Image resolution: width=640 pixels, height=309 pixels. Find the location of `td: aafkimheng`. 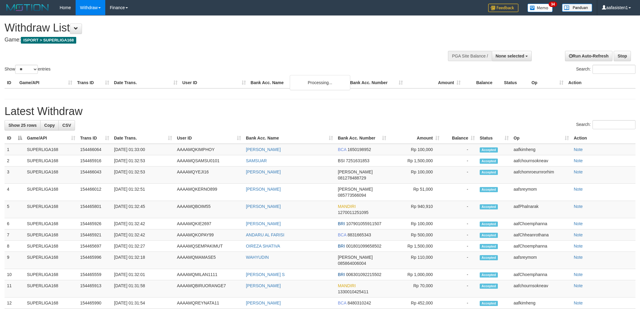

td: aafkimheng is located at coordinates (541, 303).